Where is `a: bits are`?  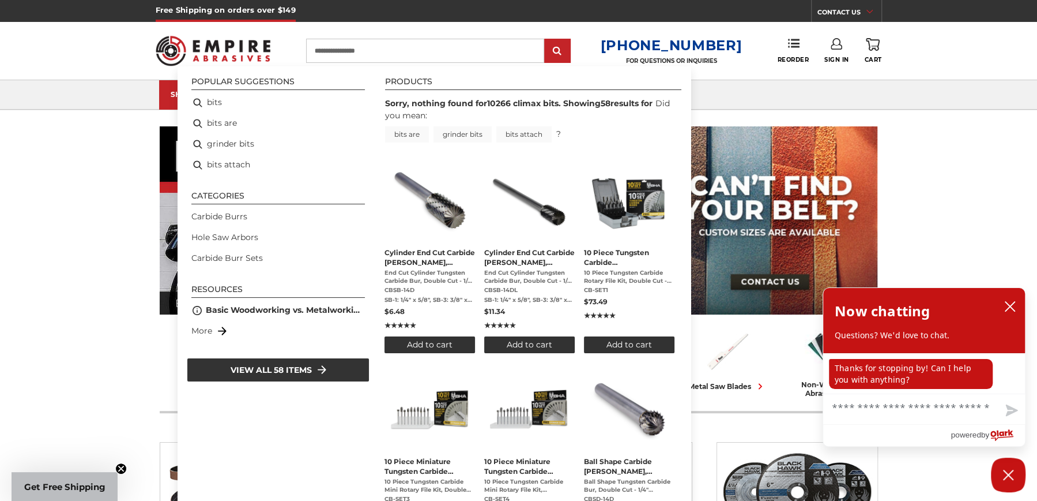
a: bits are is located at coordinates (407, 134).